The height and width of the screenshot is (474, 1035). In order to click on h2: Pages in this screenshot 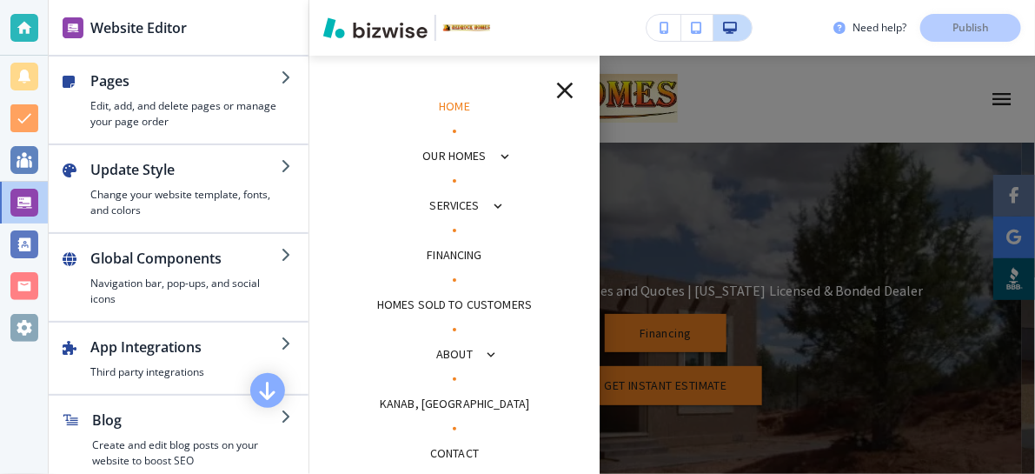, I will do `click(185, 81)`.